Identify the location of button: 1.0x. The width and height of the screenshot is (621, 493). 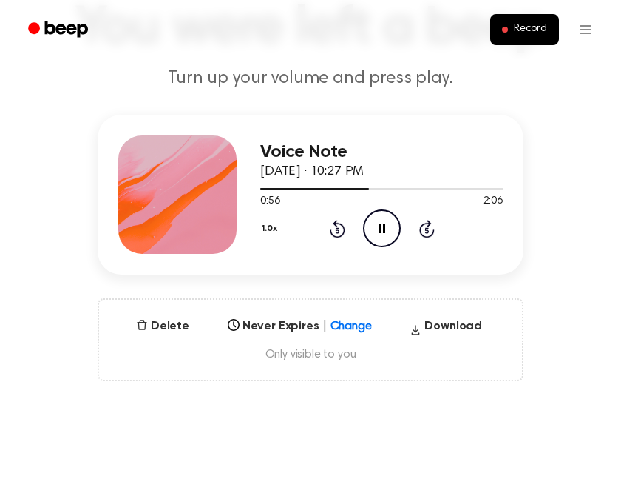
(271, 229).